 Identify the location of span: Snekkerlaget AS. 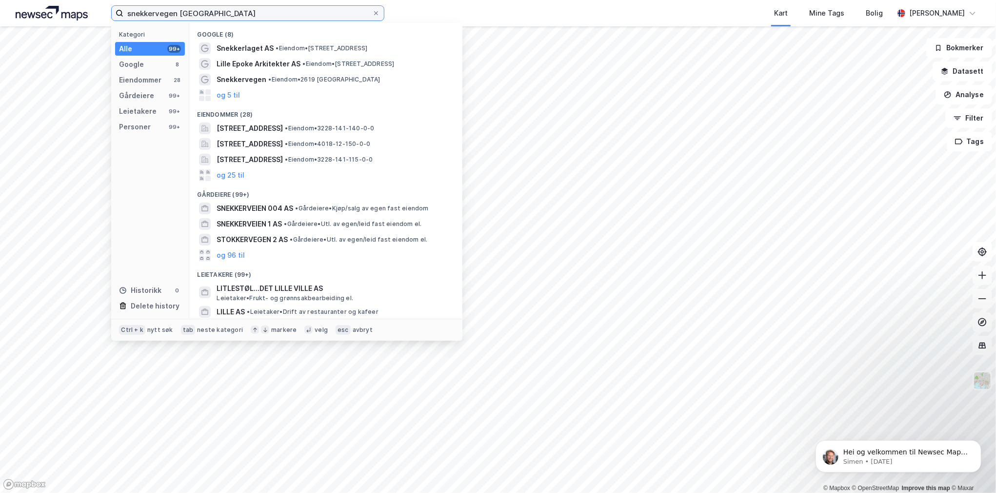
(245, 48).